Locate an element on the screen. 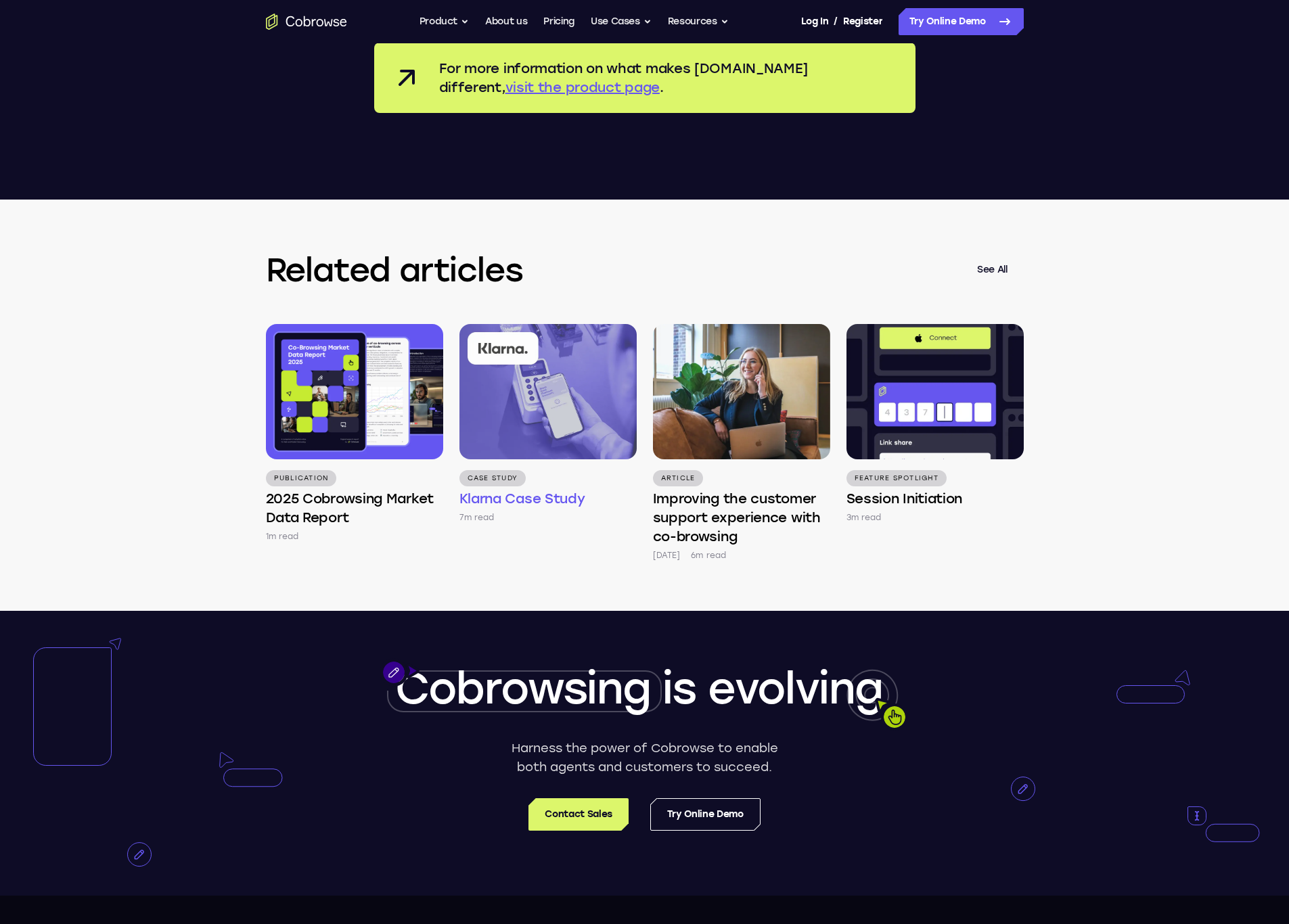 The width and height of the screenshot is (1289, 924). p: 6m read is located at coordinates (709, 555).